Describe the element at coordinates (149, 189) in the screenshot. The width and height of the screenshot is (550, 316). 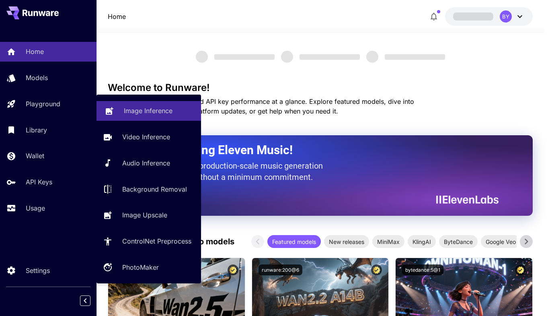
I see `a: Background Removal` at that location.